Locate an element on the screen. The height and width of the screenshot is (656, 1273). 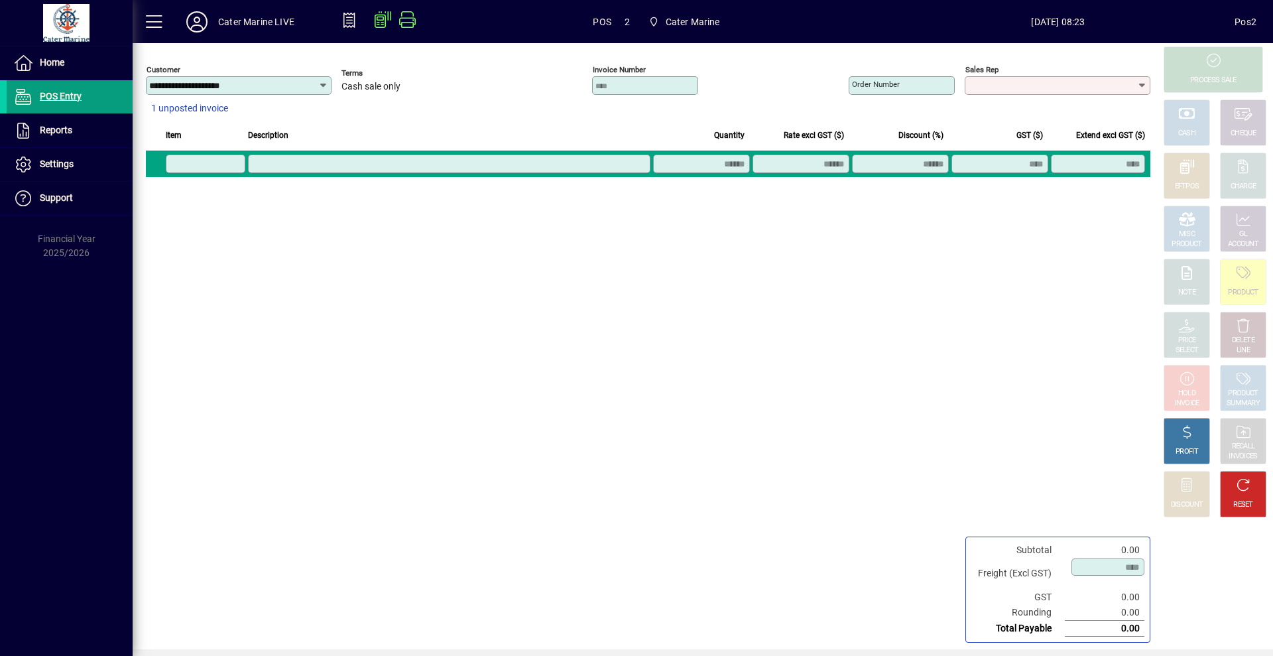
div: GL is located at coordinates (1243, 234).